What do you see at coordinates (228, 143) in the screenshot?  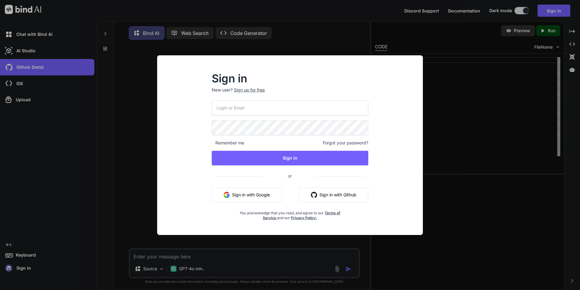 I see `span: Remember me` at bounding box center [228, 143].